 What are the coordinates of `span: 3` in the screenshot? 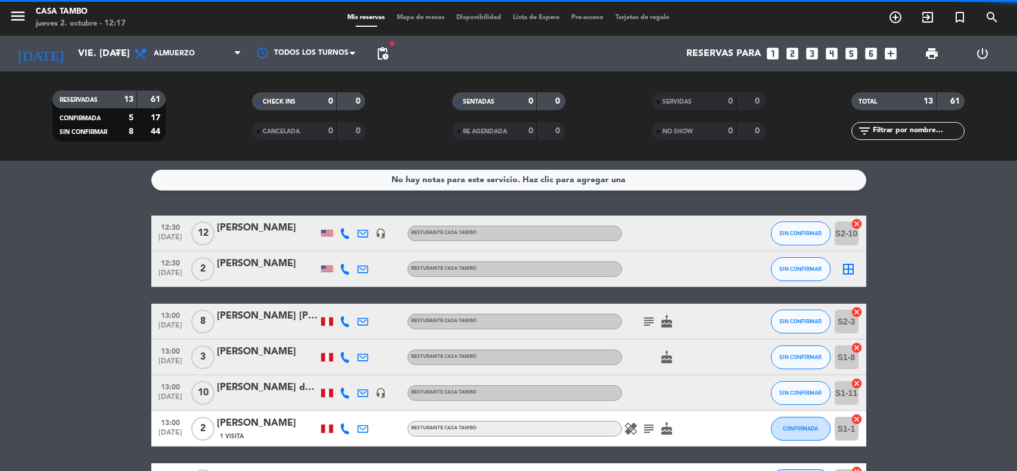 It's located at (203, 357).